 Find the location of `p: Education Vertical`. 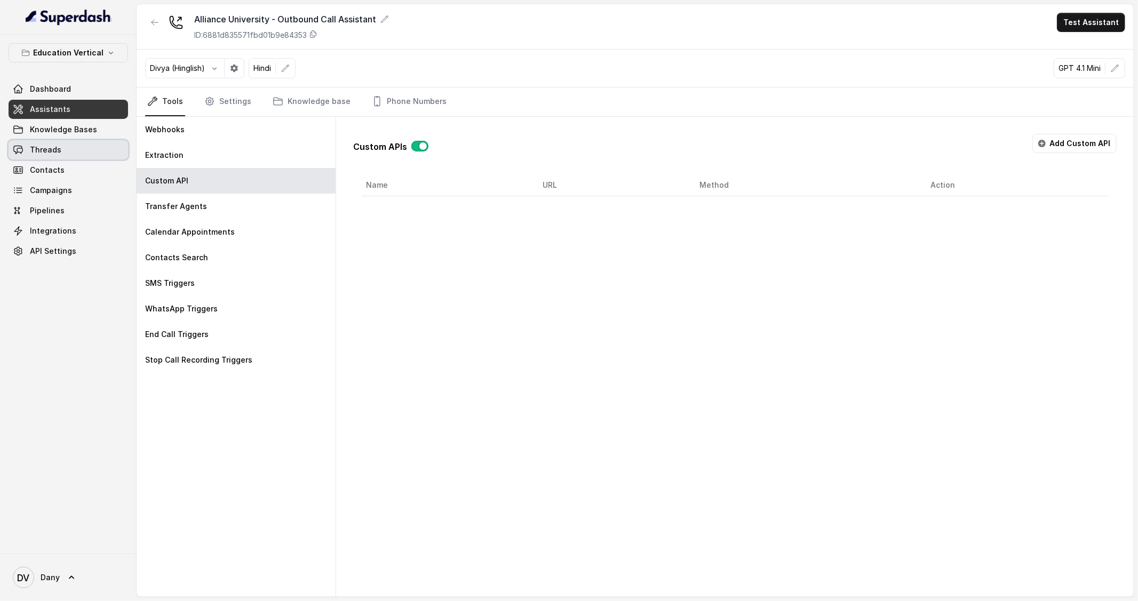

p: Education Vertical is located at coordinates (68, 53).